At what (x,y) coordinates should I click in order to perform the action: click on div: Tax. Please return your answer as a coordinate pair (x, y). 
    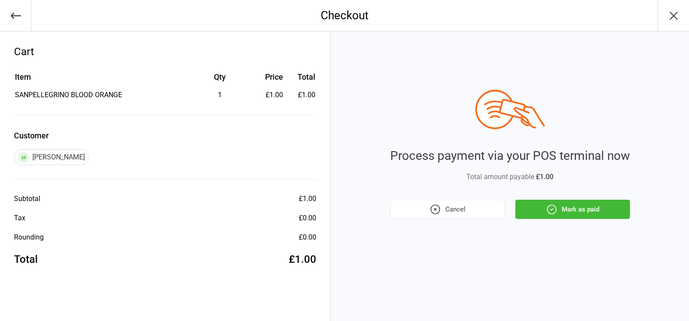
    Looking at the image, I should click on (20, 218).